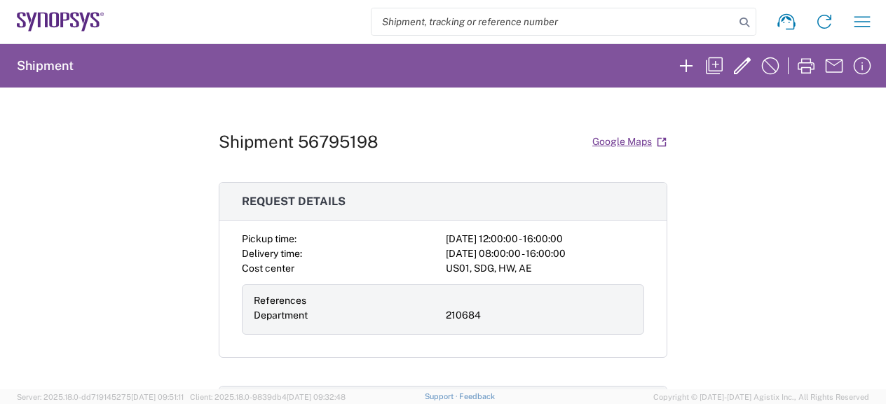 This screenshot has width=886, height=404. I want to click on input: Shipment, tracking or reference number, so click(553, 22).